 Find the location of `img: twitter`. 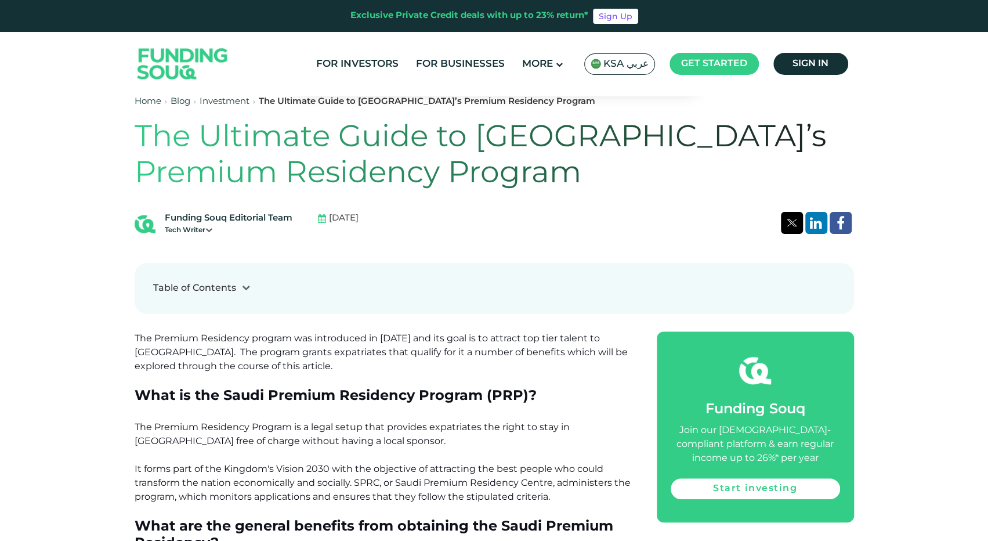

img: twitter is located at coordinates (792, 223).